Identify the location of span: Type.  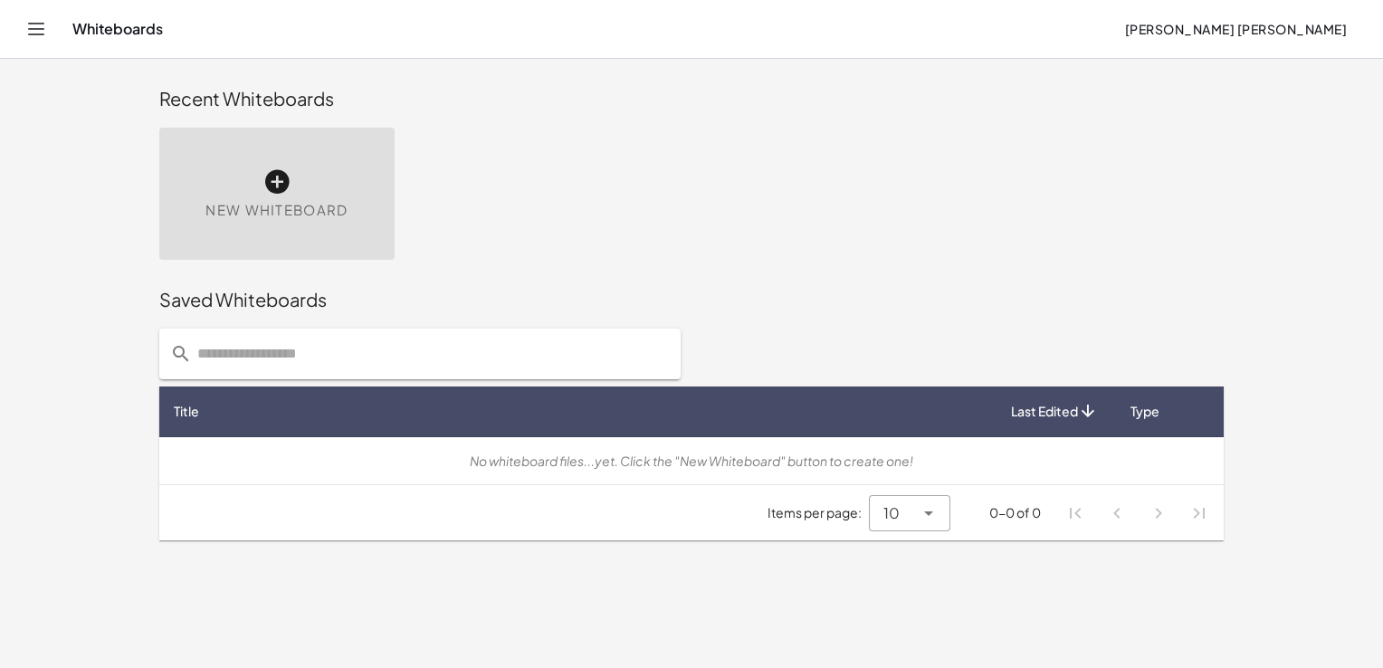
(1145, 411).